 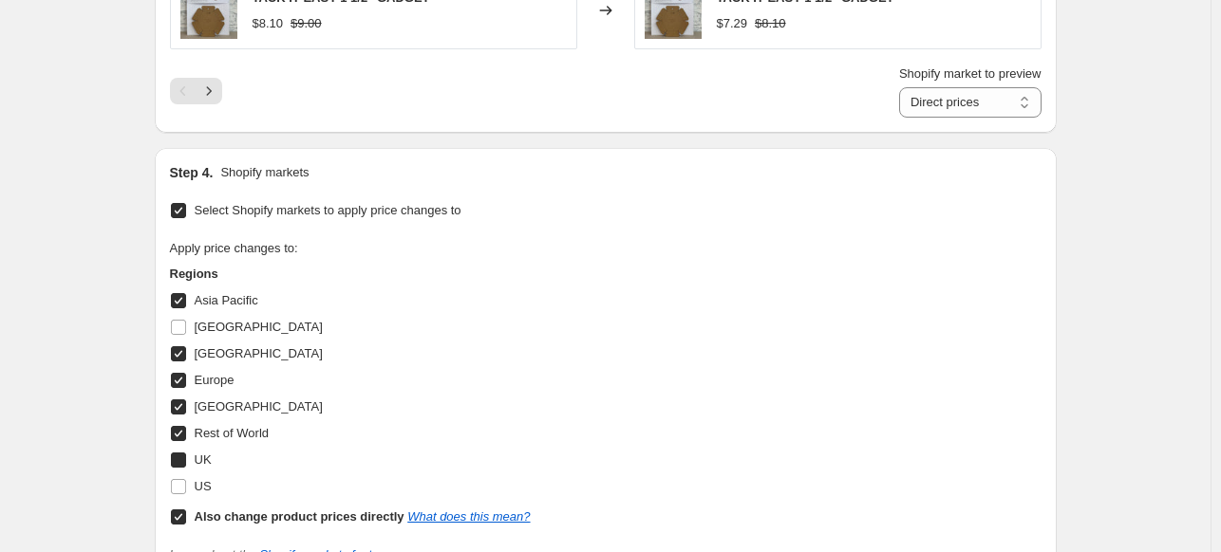 I want to click on h2: Step 4., so click(x=192, y=173).